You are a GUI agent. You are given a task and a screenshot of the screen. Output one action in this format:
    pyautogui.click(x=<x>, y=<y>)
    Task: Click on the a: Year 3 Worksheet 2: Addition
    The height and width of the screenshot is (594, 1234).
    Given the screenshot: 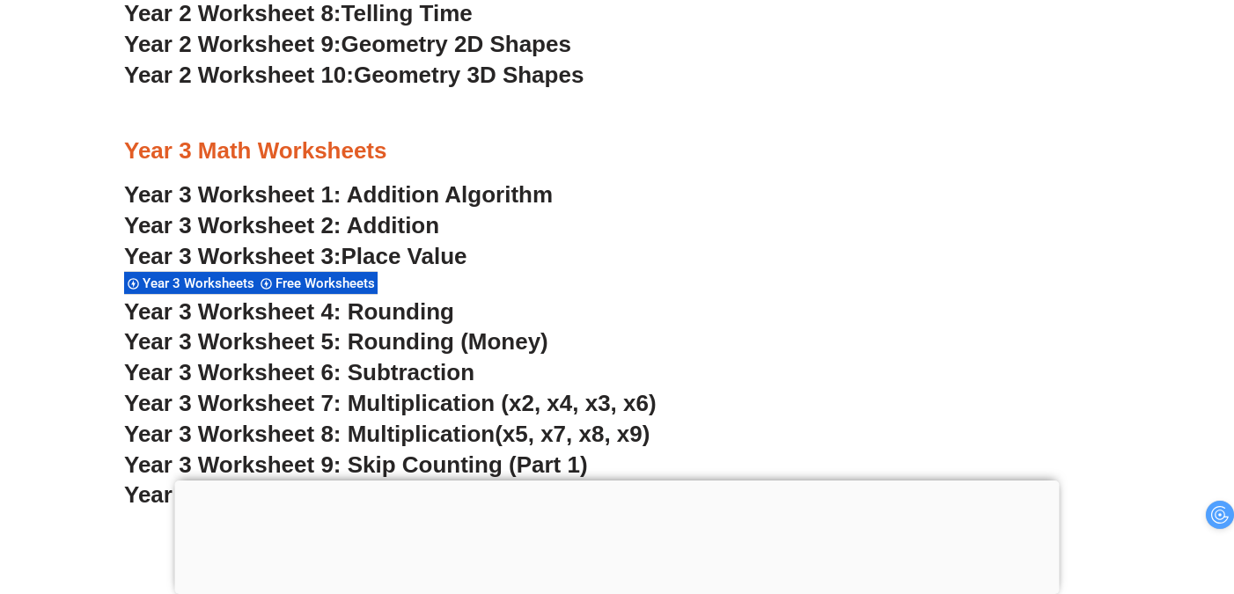 What is the action you would take?
    pyautogui.click(x=282, y=225)
    